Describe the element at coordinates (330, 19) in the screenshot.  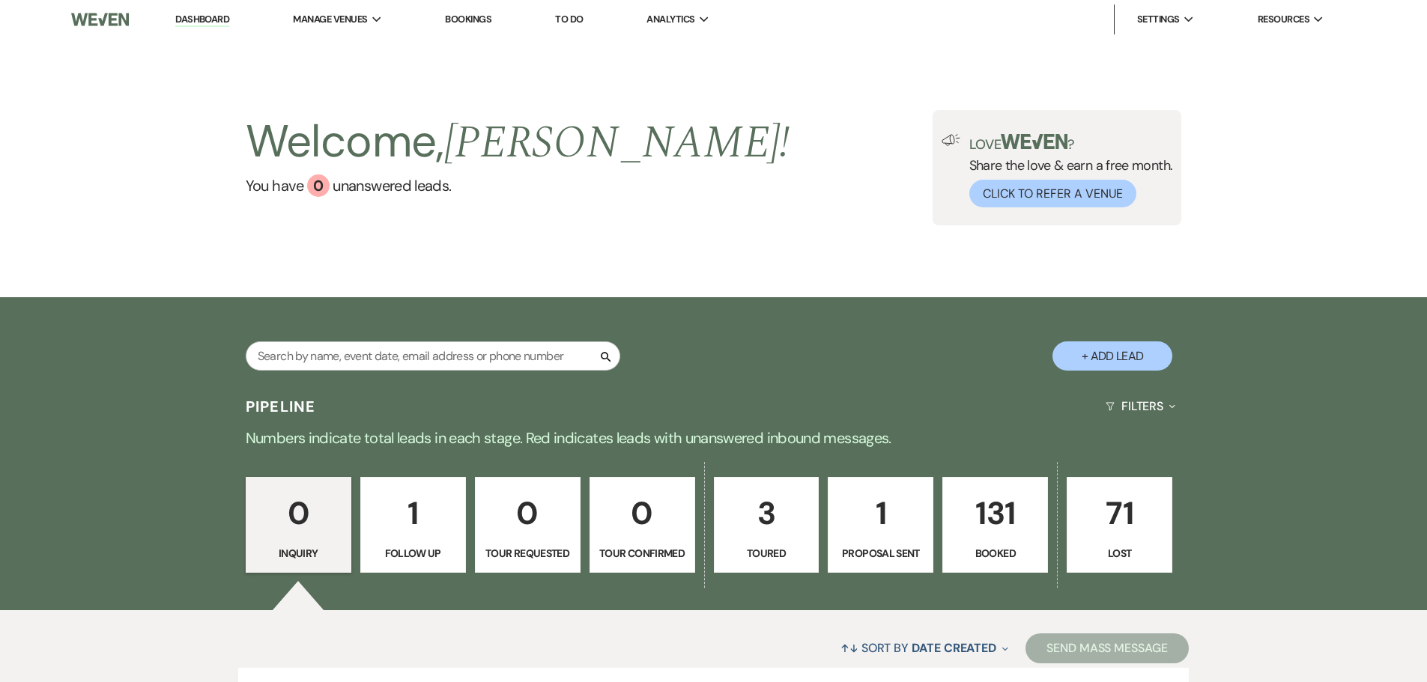
I see `span: Manage Venues` at that location.